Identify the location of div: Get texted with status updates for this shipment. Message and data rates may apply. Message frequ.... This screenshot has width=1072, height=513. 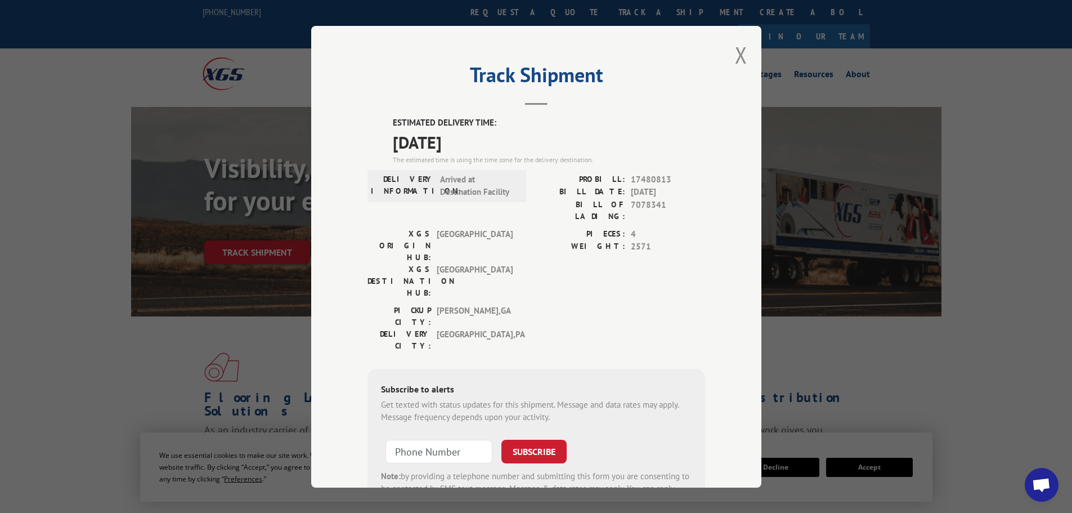
(536, 410).